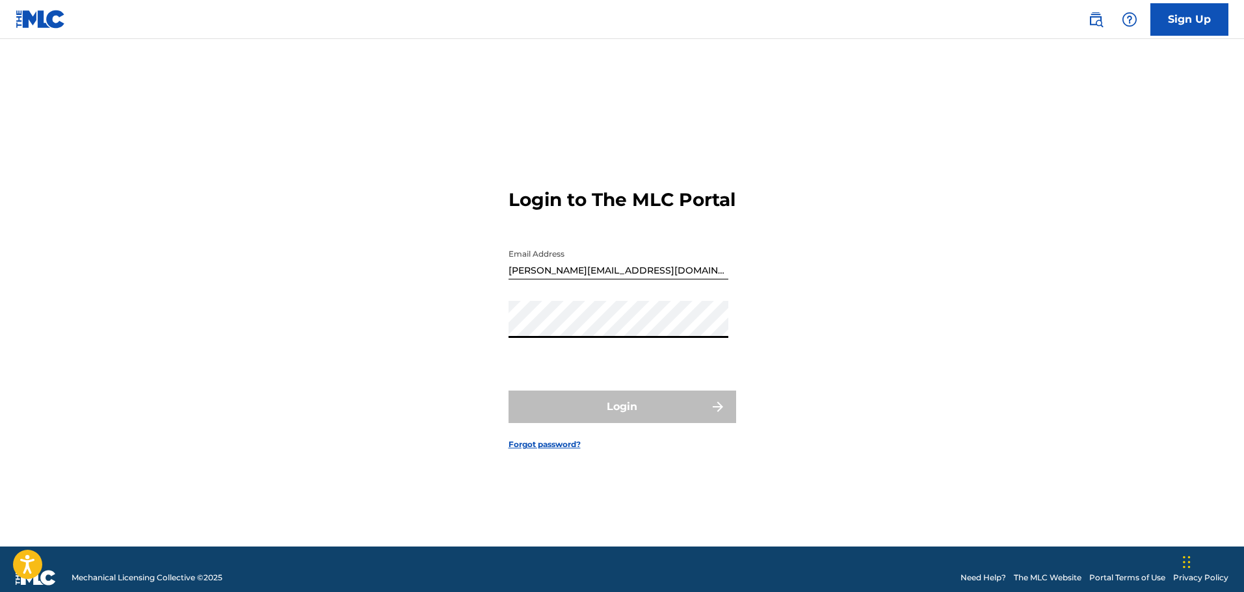  What do you see at coordinates (1129, 20) in the screenshot?
I see `div: Help` at bounding box center [1129, 20].